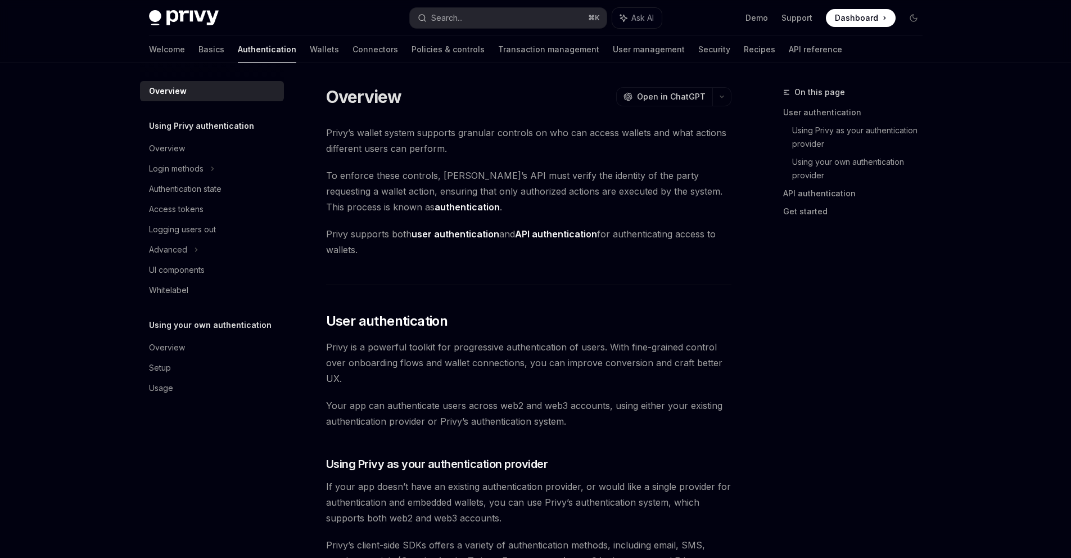 This screenshot has height=558, width=1071. Describe the element at coordinates (167, 49) in the screenshot. I see `a: Welcome` at that location.